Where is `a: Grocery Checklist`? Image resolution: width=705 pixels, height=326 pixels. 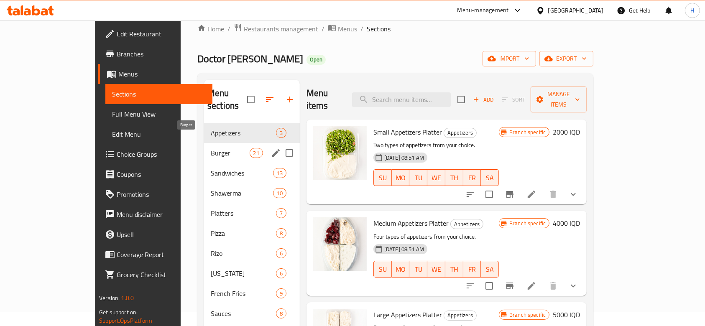
a: Grocery Checklist is located at coordinates (156, 275).